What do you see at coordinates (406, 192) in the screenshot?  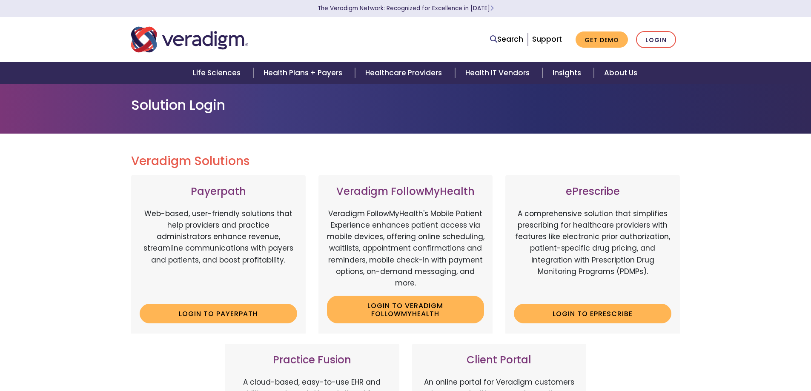 I see `h3: Veradigm FollowMyHealth` at bounding box center [406, 192].